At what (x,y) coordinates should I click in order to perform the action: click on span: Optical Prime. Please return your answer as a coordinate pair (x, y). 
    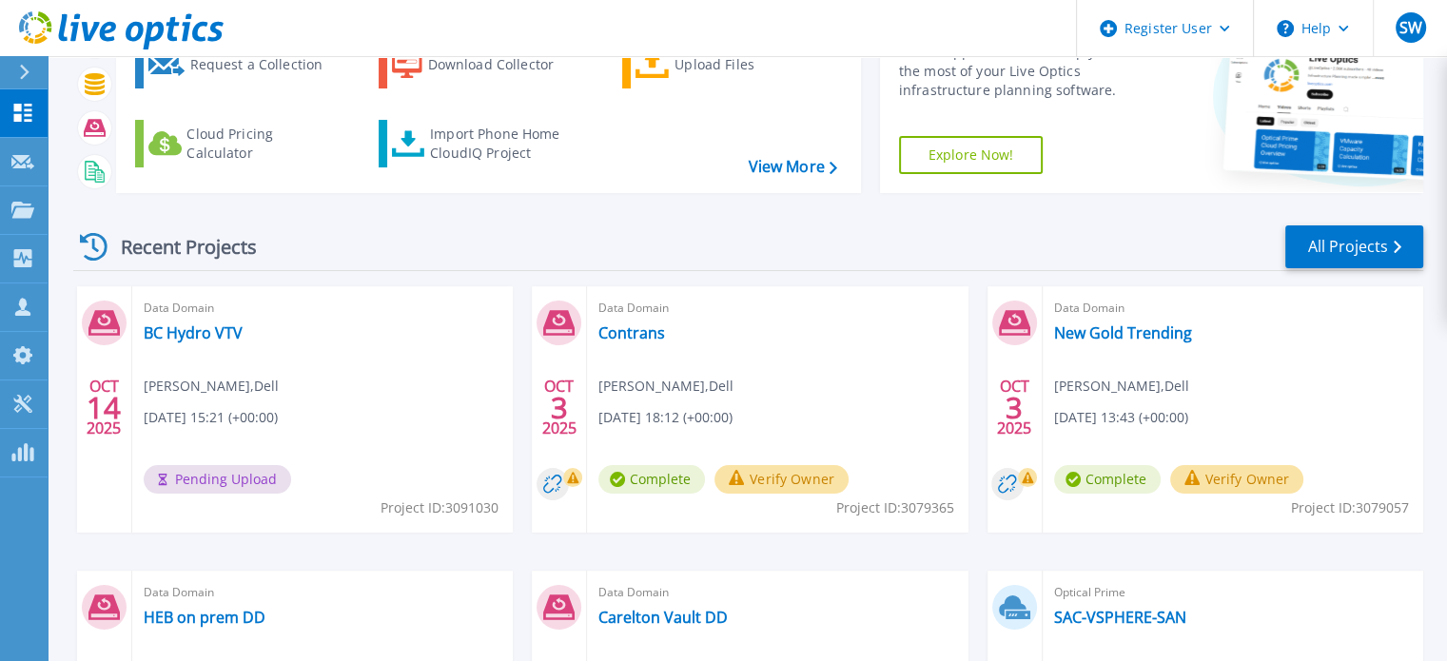
    Looking at the image, I should click on (1233, 593).